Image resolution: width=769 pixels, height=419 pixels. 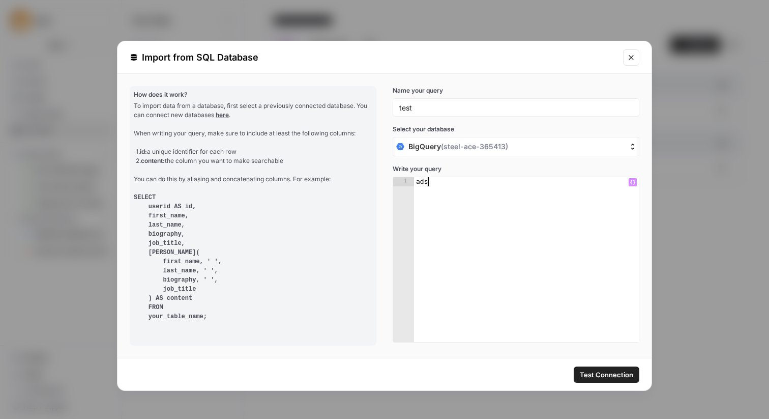 I want to click on span: Test Connection, so click(x=606, y=374).